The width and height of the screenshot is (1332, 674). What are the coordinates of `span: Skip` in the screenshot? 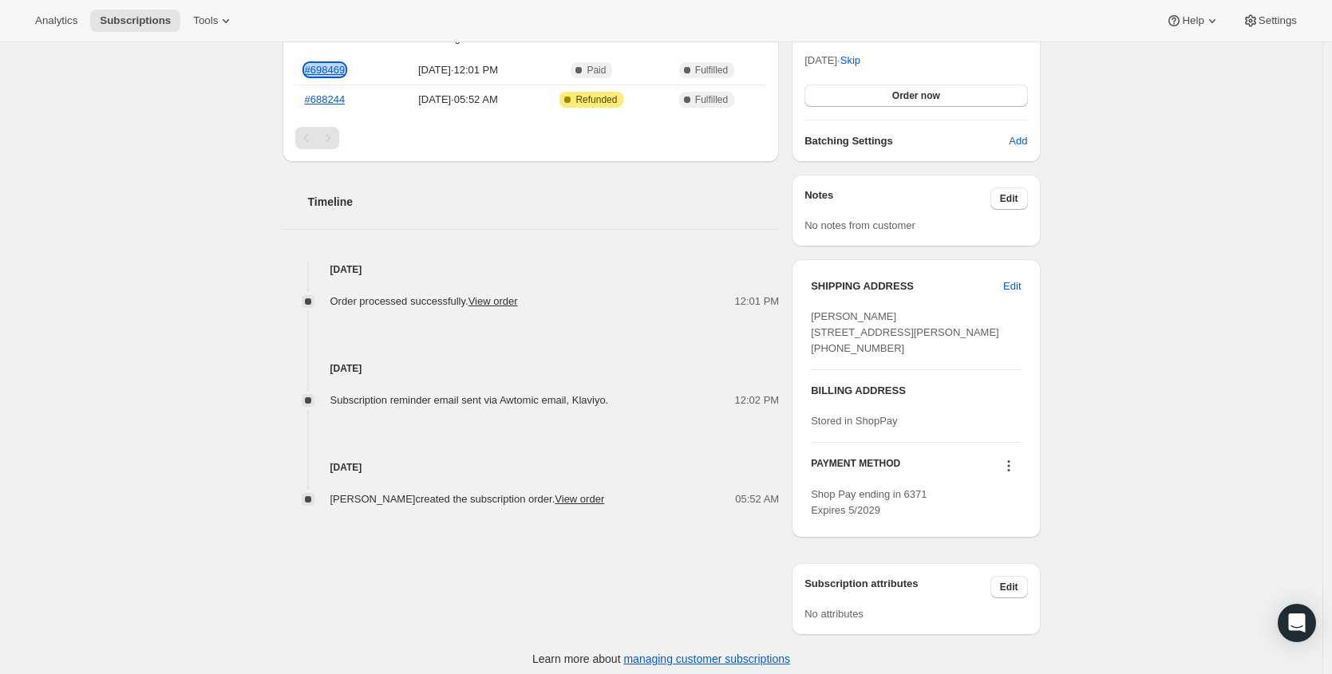 It's located at (850, 61).